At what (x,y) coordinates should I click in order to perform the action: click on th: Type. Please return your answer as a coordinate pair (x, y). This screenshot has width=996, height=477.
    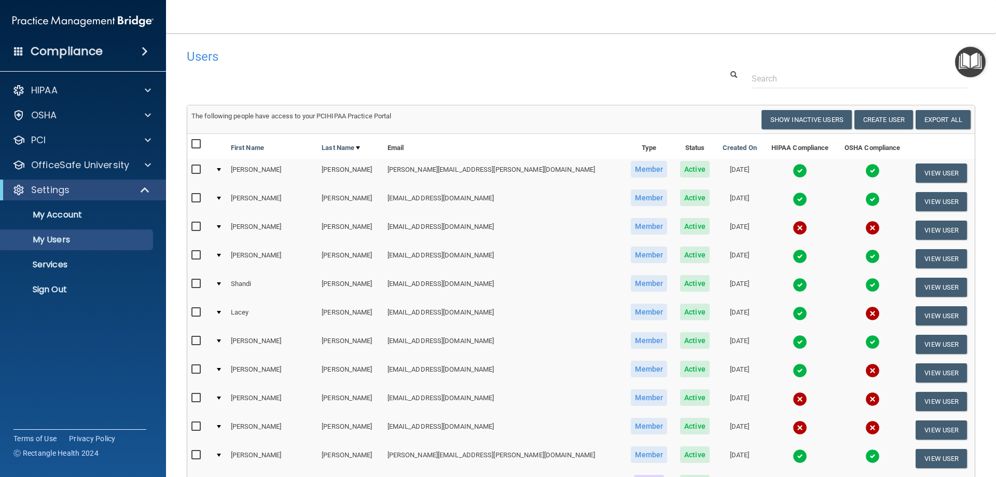
    Looking at the image, I should click on (649, 146).